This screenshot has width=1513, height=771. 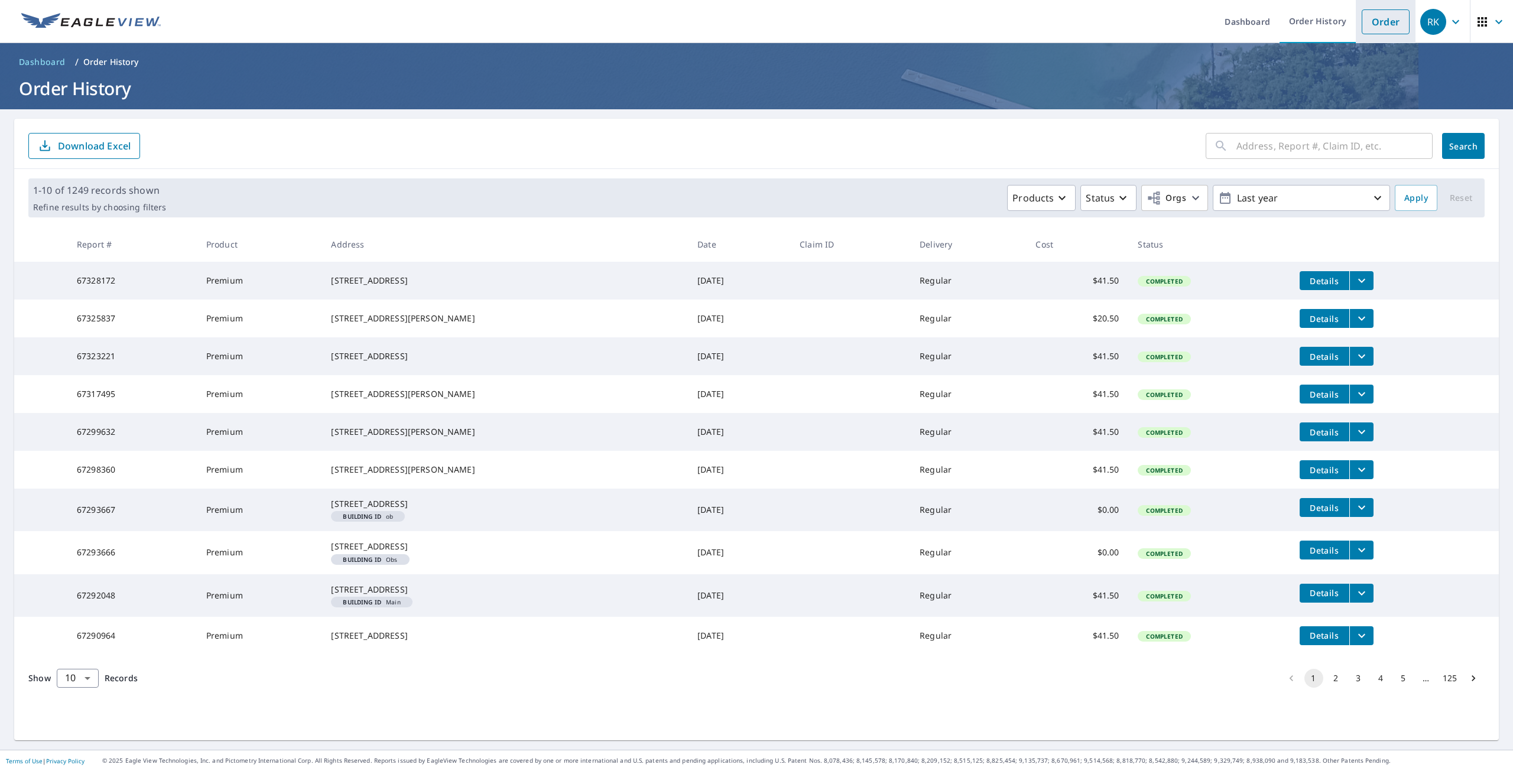 I want to click on td: 67325837, so click(x=132, y=318).